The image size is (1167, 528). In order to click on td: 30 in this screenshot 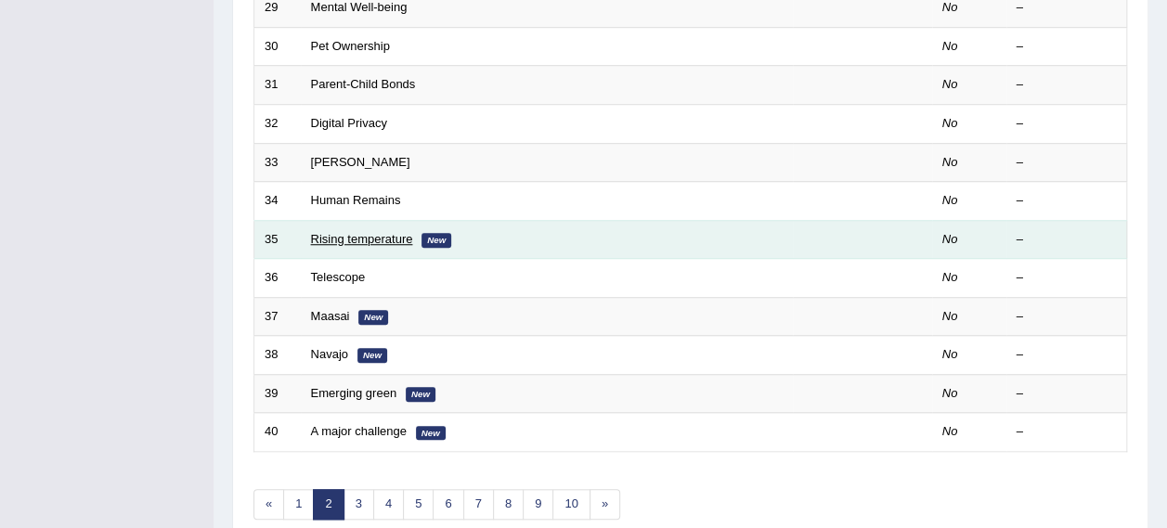, I will do `click(278, 46)`.